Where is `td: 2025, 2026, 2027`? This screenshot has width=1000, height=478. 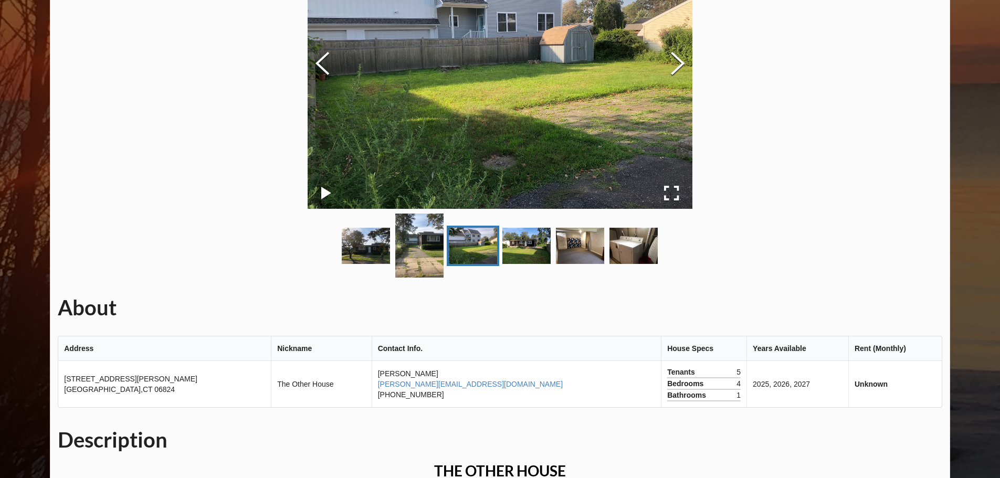
td: 2025, 2026, 2027 is located at coordinates (797, 384).